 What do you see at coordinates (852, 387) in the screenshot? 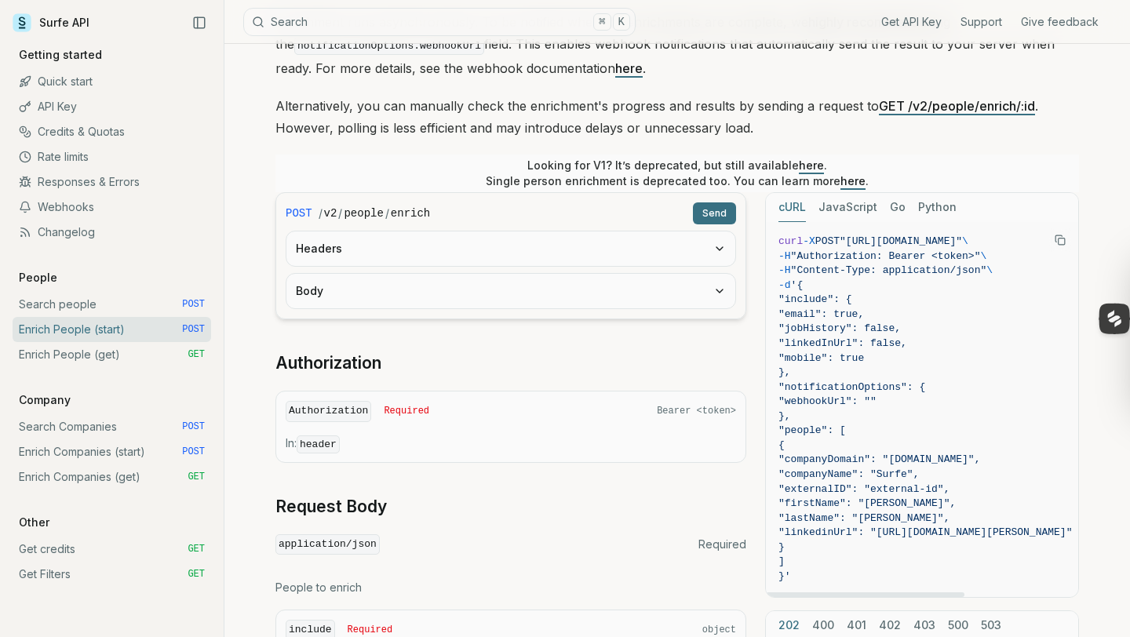
I see `span: "notificationOptions": {` at bounding box center [852, 387].